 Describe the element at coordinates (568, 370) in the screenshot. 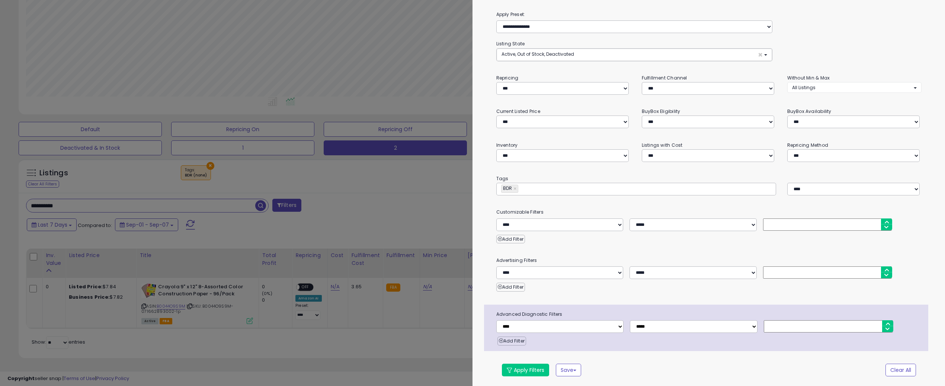

I see `button: Save` at that location.